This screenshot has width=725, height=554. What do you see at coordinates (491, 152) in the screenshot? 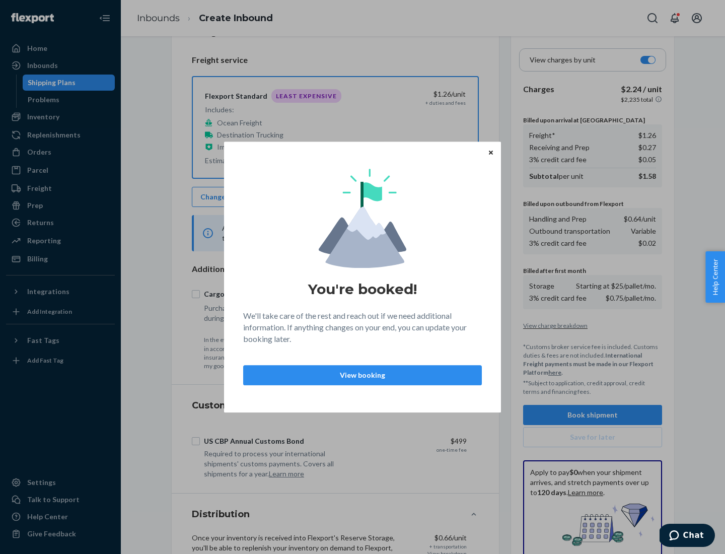
I see `button: Close` at bounding box center [491, 152].